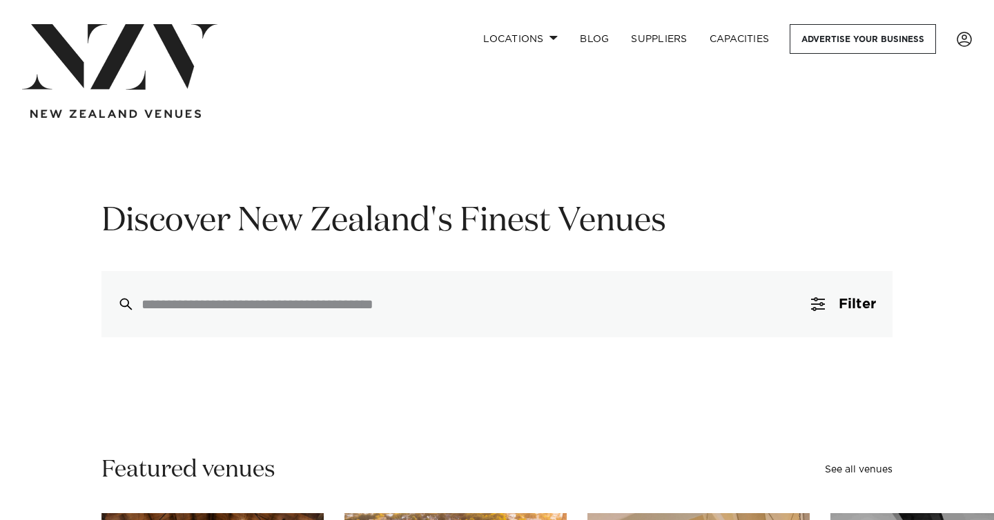  Describe the element at coordinates (188, 470) in the screenshot. I see `h2: Featured venues` at that location.